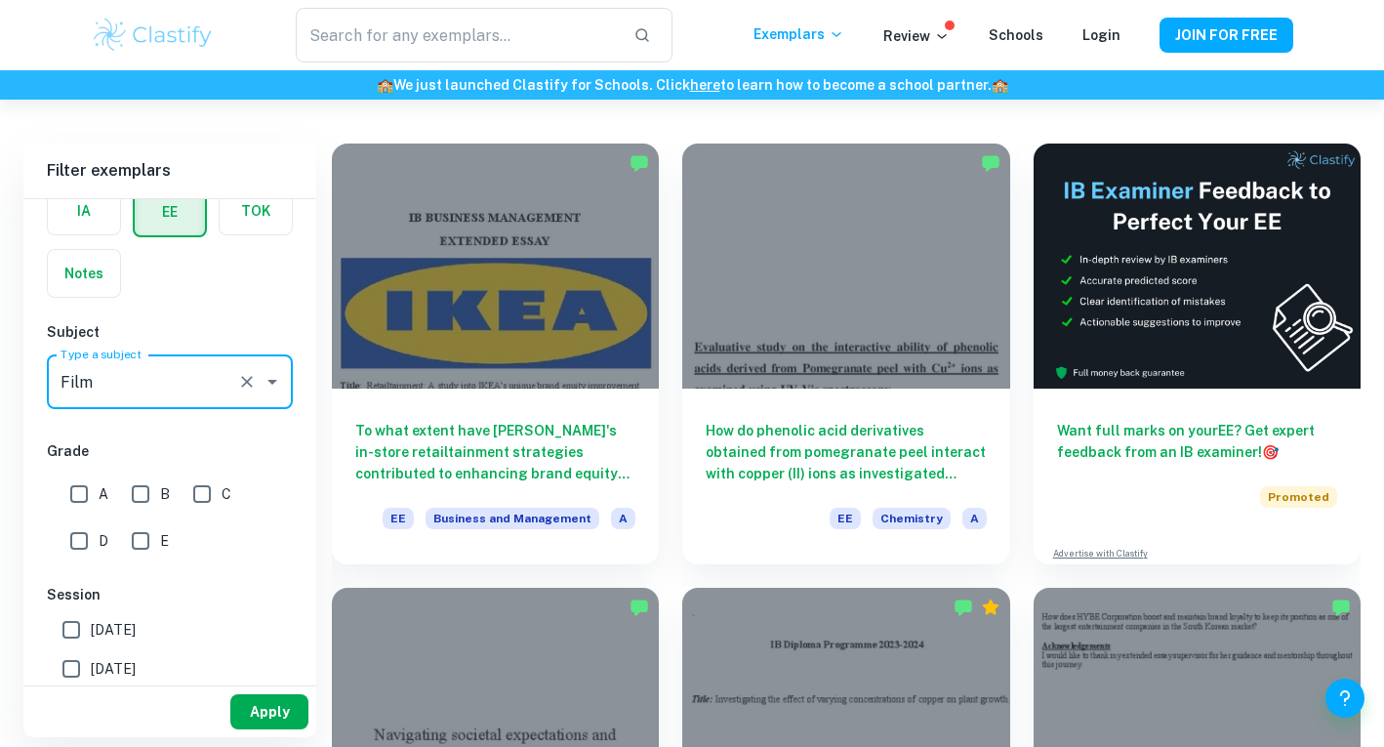 The image size is (1384, 747). I want to click on a: Clastify logo, so click(152, 35).